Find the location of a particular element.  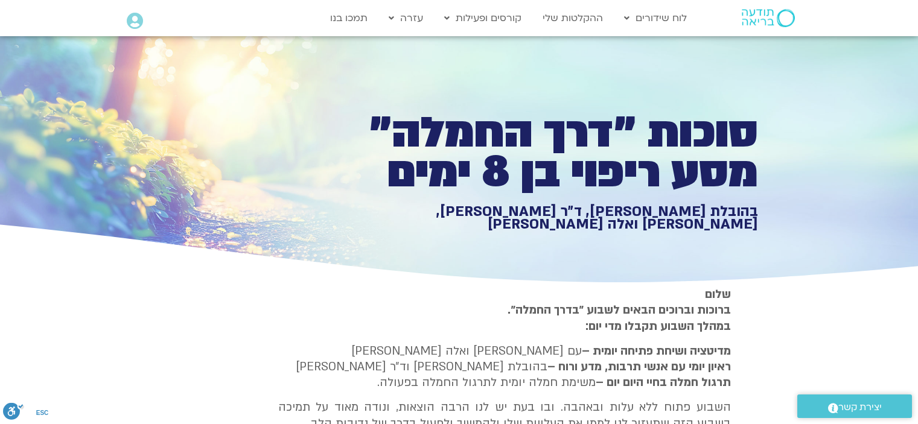

img: תודעה בריאה is located at coordinates (768, 18).